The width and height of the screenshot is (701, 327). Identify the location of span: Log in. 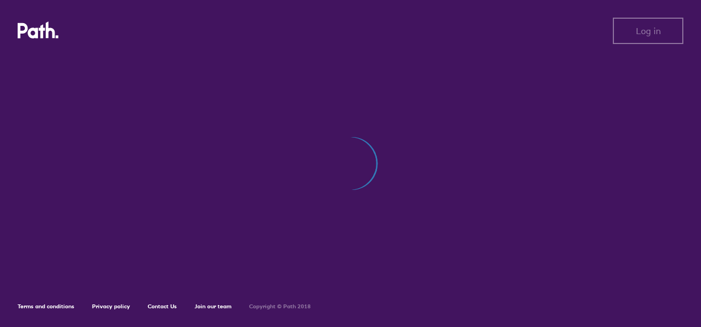
(648, 31).